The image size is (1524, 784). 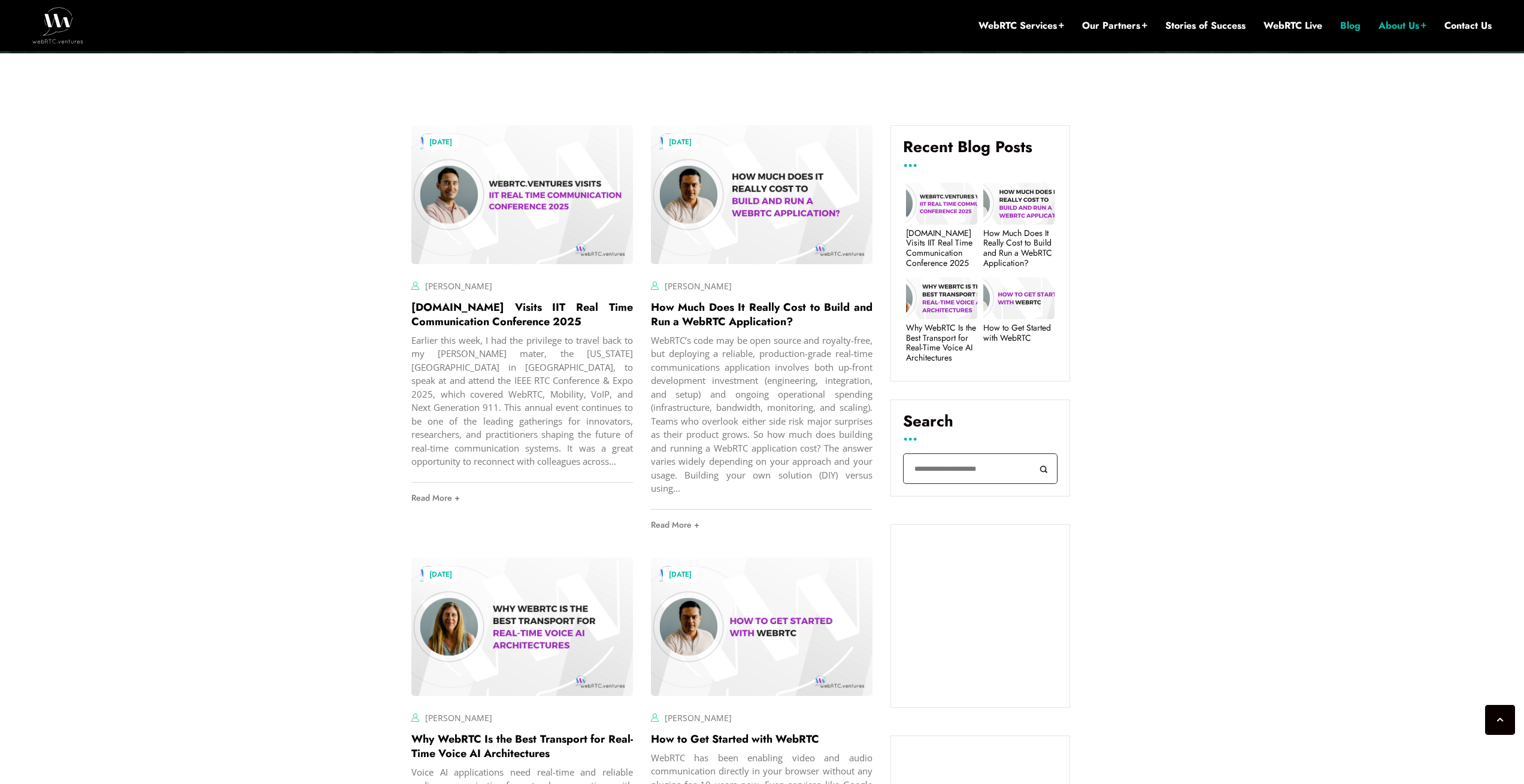 What do you see at coordinates (1022, 26) in the screenshot?
I see `a: WebRTC Services` at bounding box center [1022, 26].